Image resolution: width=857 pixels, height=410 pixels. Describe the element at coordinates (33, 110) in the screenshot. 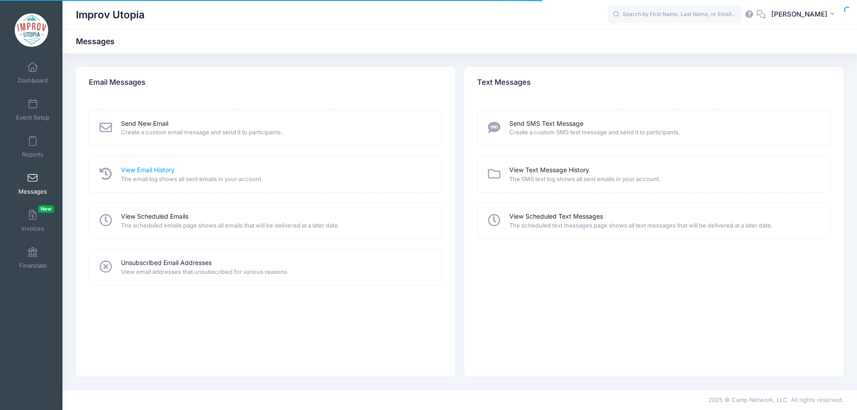

I see `a: Event Setup` at that location.